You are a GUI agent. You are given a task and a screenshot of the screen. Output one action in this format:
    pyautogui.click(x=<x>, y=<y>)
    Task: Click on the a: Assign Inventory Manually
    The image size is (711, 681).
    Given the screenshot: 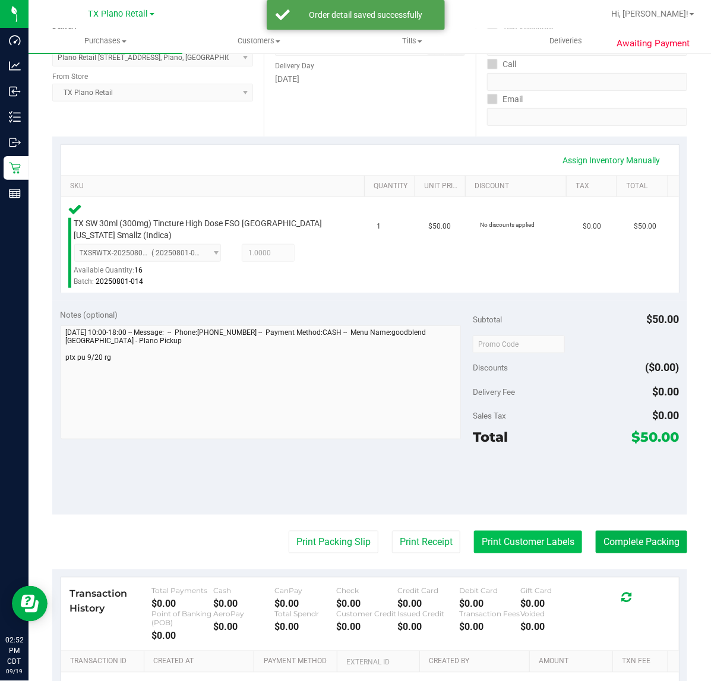 What is the action you would take?
    pyautogui.click(x=612, y=160)
    